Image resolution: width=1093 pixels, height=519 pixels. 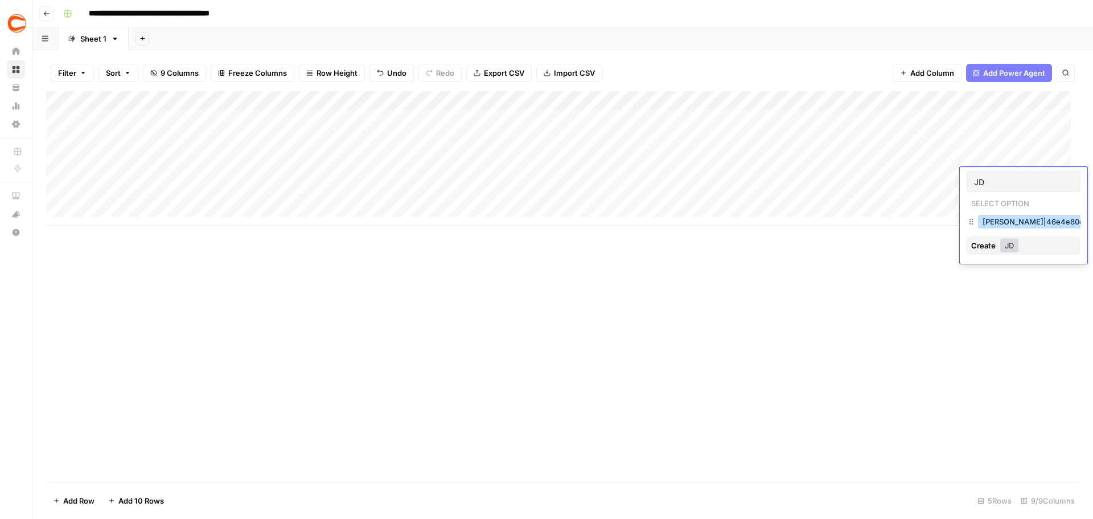 What do you see at coordinates (72, 73) in the screenshot?
I see `button: Filter` at bounding box center [72, 73].